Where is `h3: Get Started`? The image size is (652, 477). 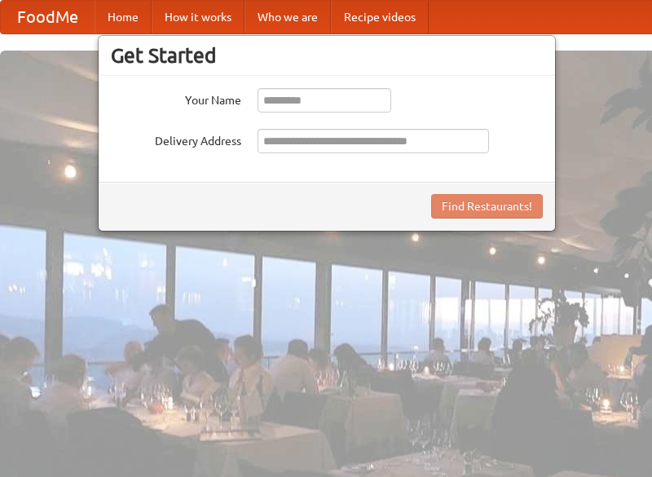 h3: Get Started is located at coordinates (327, 55).